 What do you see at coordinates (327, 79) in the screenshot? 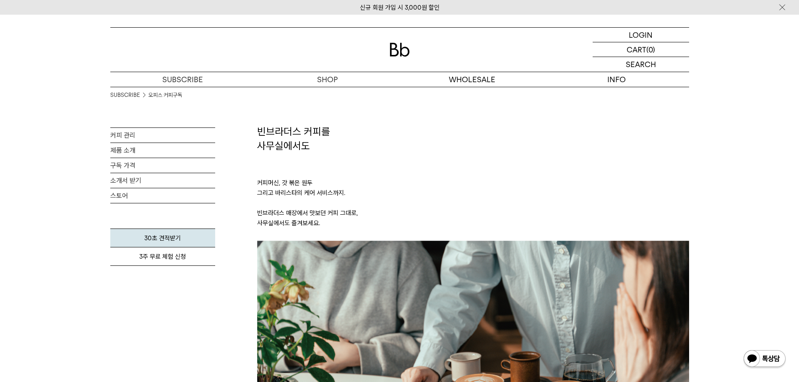
I see `p: SHOP` at bounding box center [327, 79].